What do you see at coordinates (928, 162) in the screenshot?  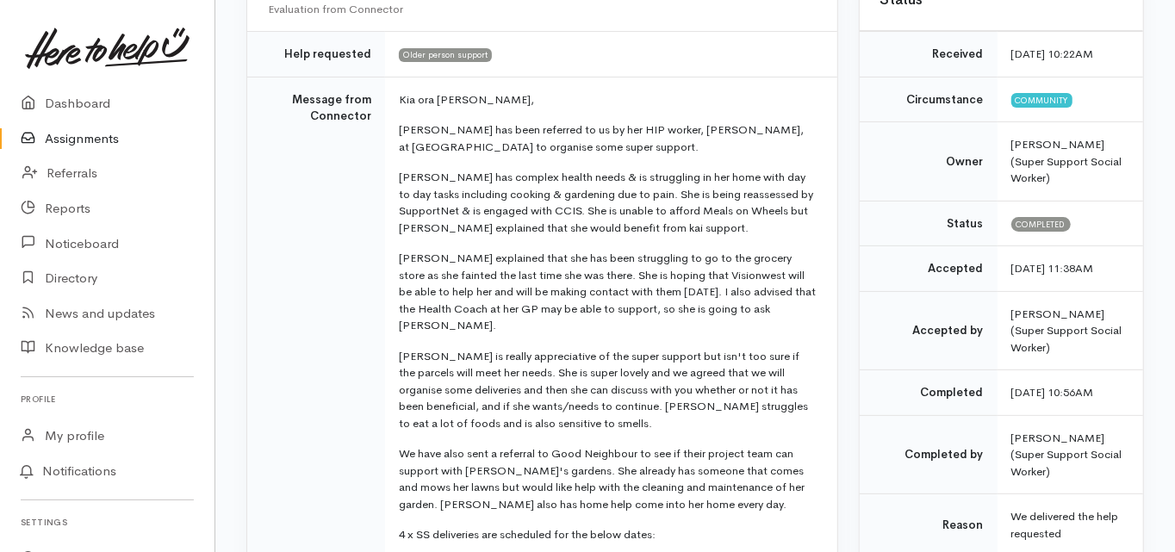 I see `td: Owner` at bounding box center [928, 162].